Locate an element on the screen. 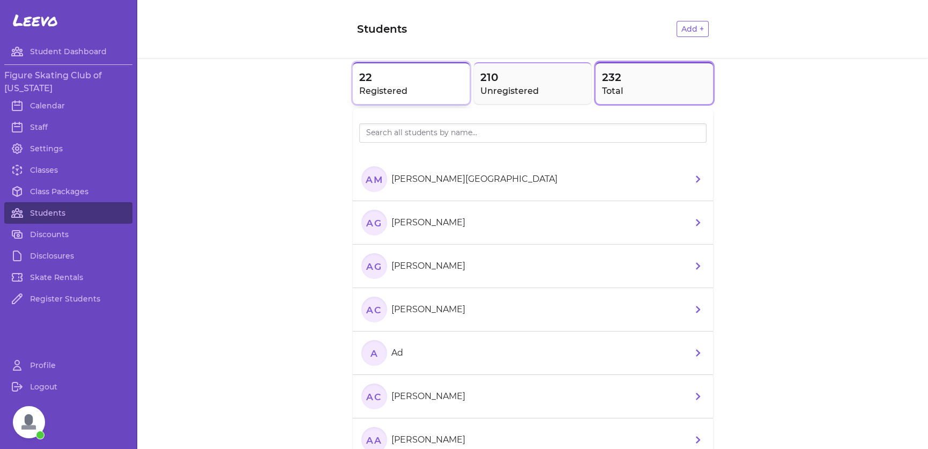 This screenshot has width=928, height=449. a: Students is located at coordinates (68, 213).